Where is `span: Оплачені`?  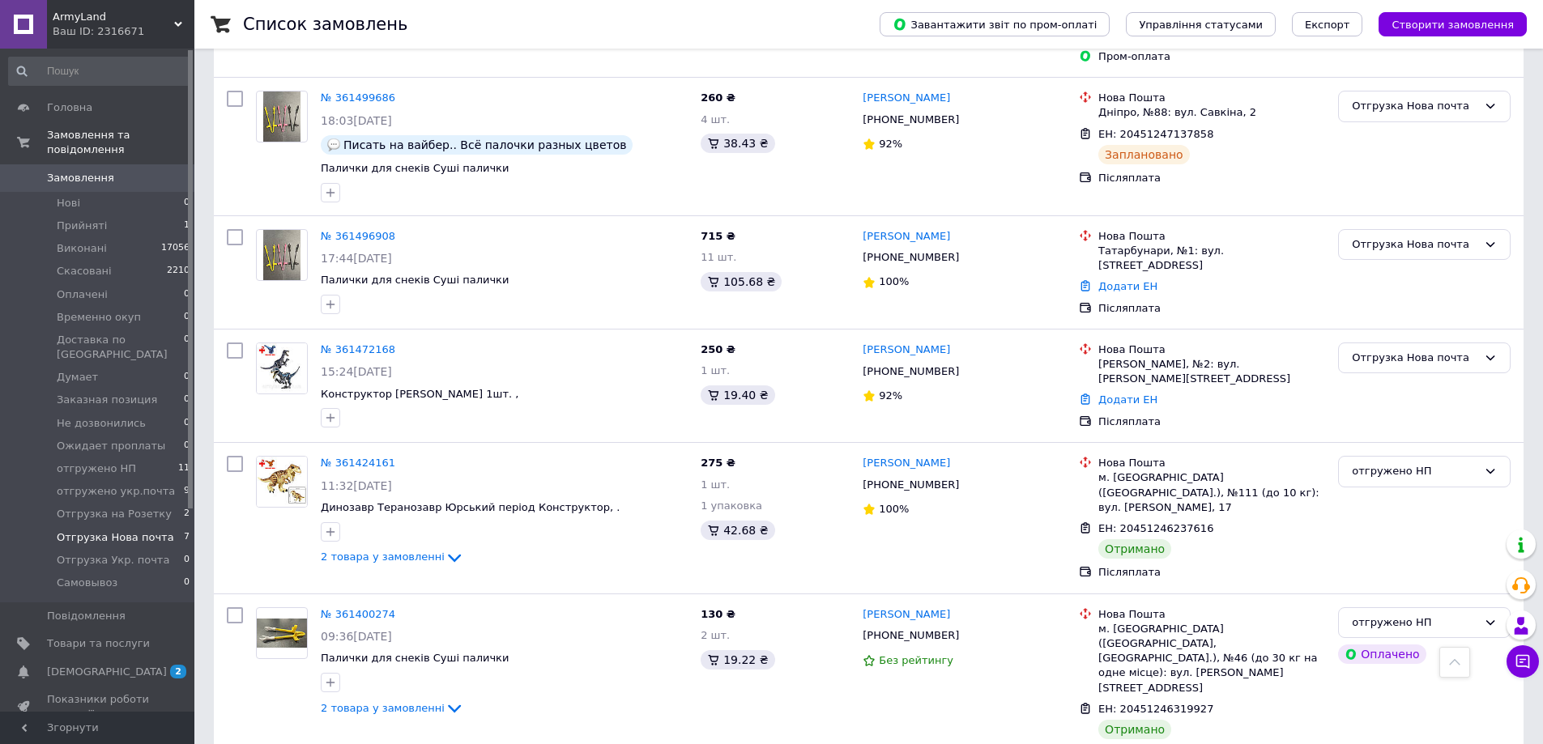 span: Оплачені is located at coordinates (82, 295).